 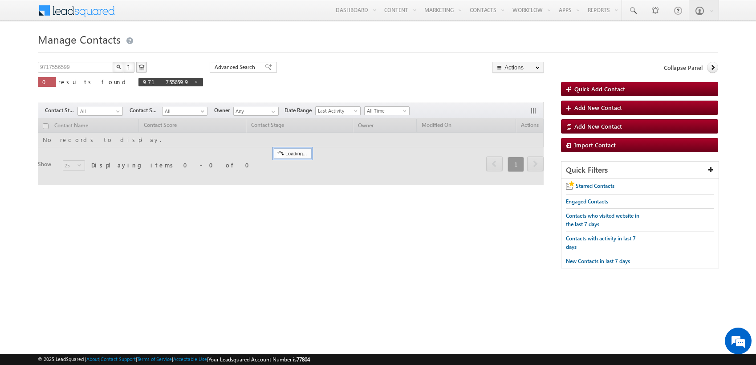 I want to click on a: All Time, so click(x=387, y=111).